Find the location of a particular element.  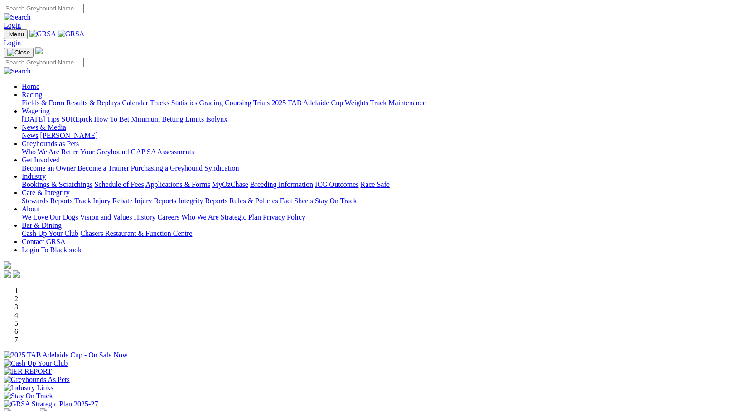

a: Stay On Track is located at coordinates (336, 200).